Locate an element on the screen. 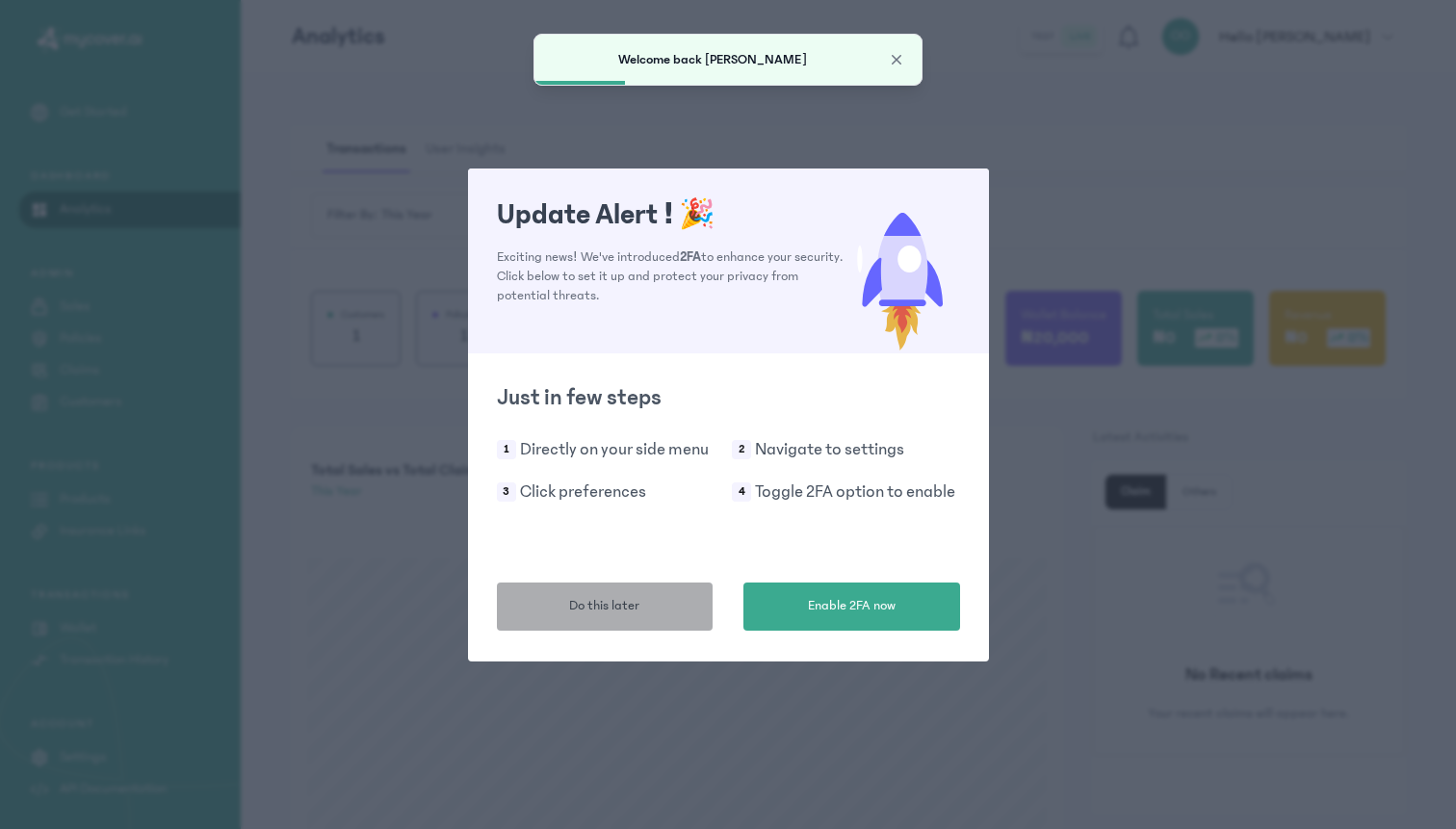  p: Directly on your side menu is located at coordinates (614, 450).